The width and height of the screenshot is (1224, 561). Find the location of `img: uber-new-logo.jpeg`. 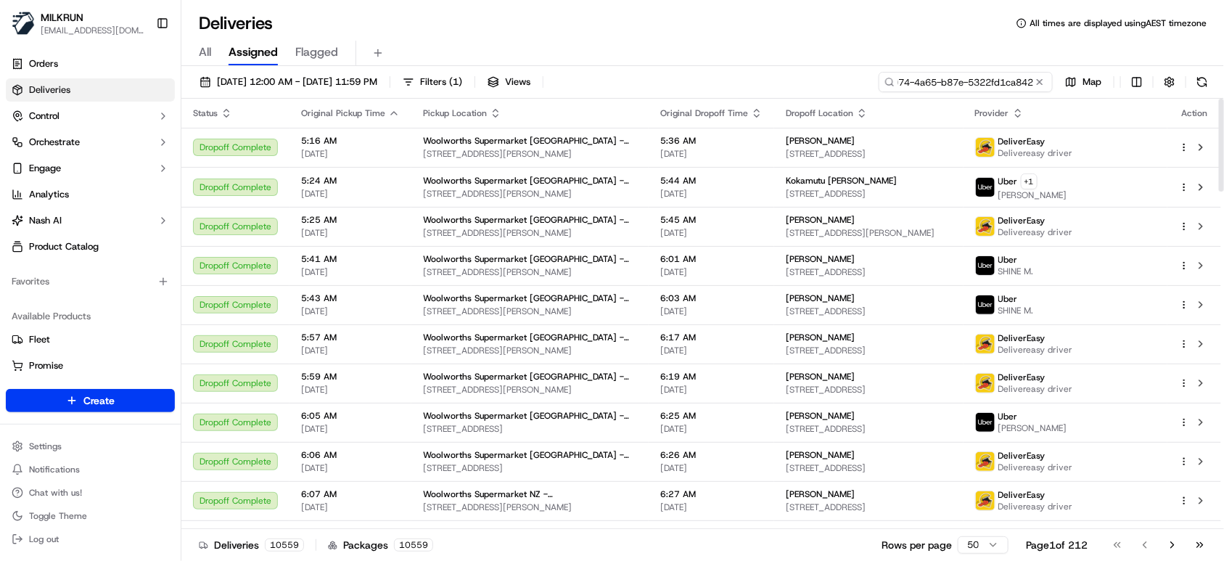

img: uber-new-logo.jpeg is located at coordinates (985, 266).